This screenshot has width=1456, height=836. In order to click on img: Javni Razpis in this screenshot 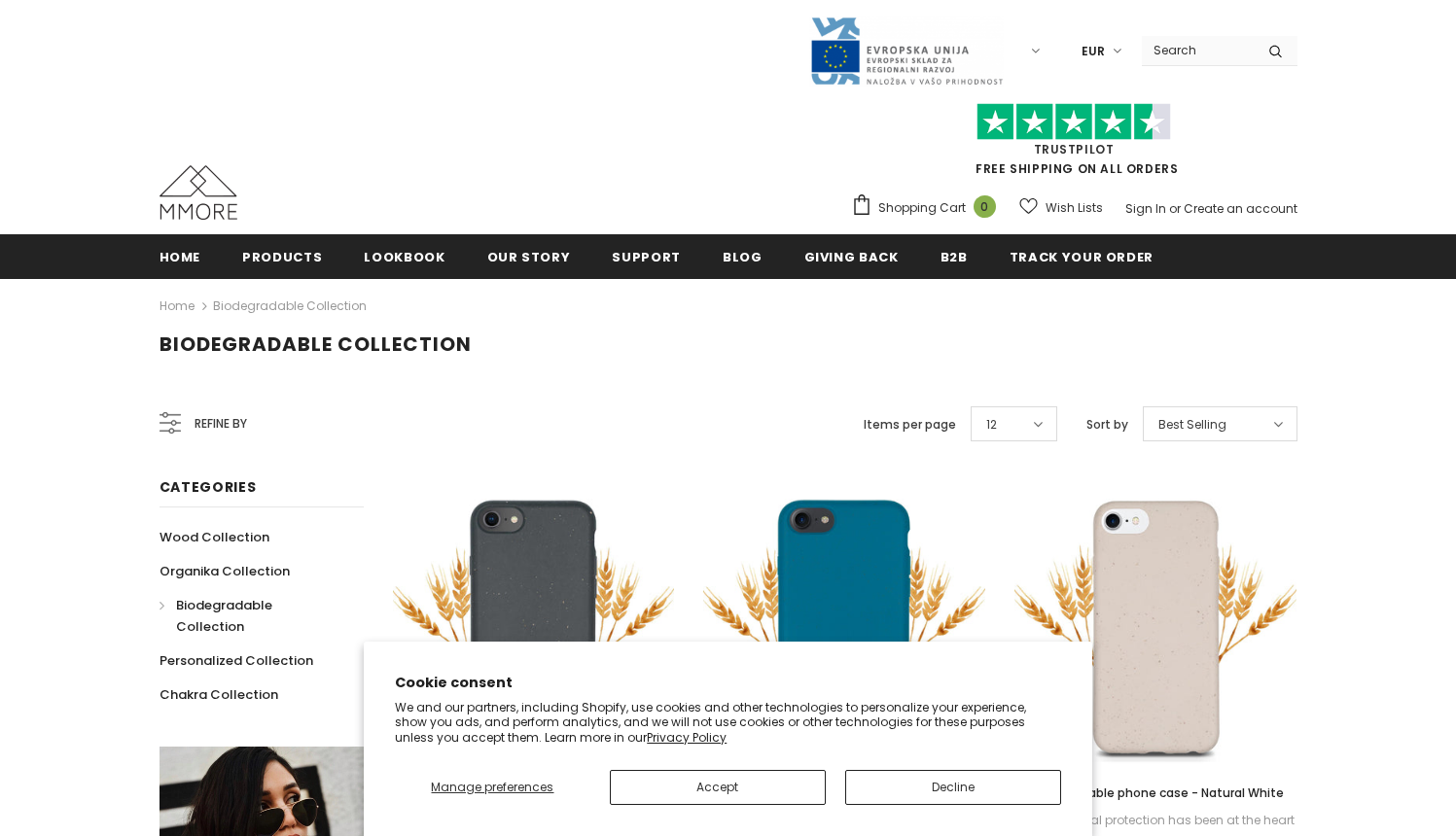, I will do `click(906, 50)`.